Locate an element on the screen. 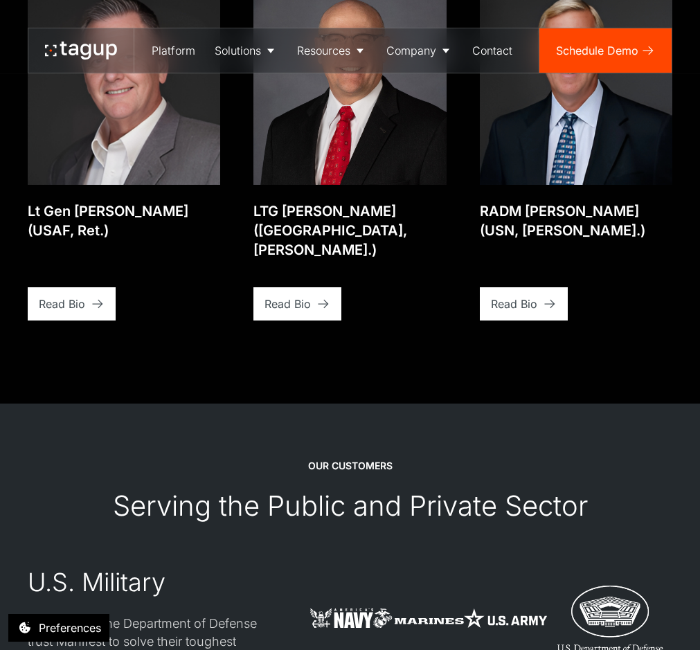 The height and width of the screenshot is (650, 700). a: Company is located at coordinates (419, 51).